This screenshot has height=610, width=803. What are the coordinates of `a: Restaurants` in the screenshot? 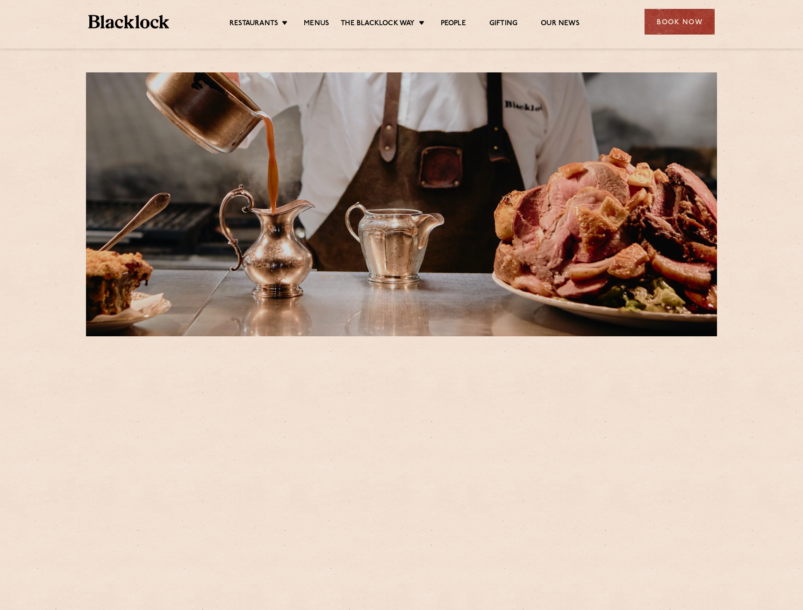 It's located at (254, 24).